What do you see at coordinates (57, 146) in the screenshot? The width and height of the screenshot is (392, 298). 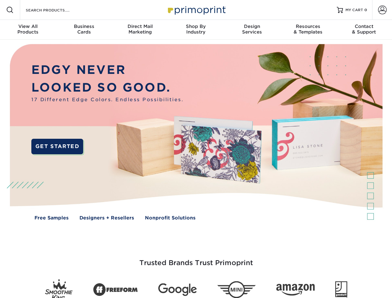 I see `a: GET STARTED` at bounding box center [57, 146].